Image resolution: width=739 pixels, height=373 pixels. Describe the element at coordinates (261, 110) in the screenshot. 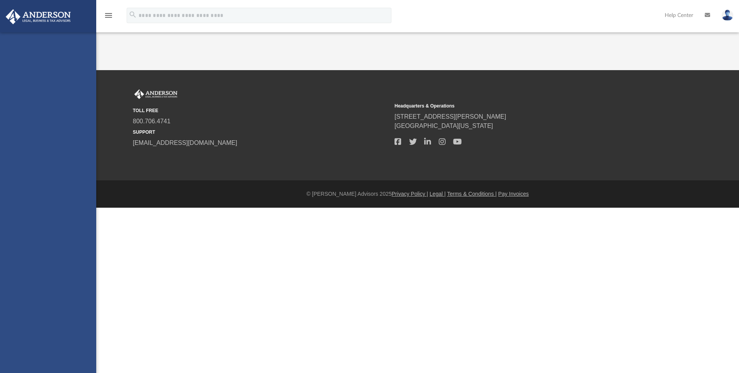

I see `small: TOLL FREE` at that location.